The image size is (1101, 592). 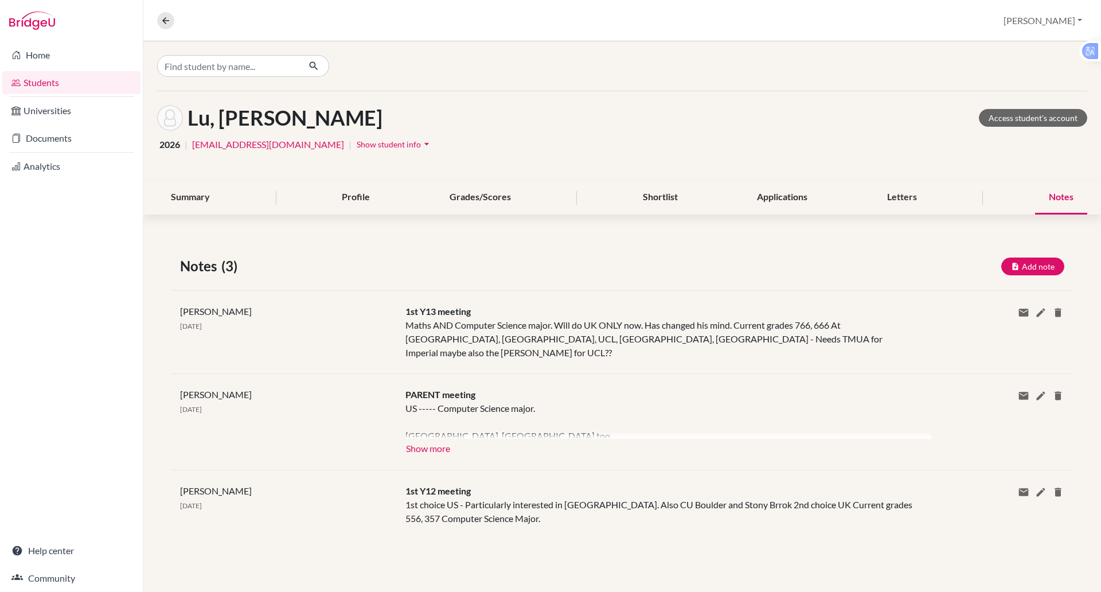 I want to click on img: Sy Anh Lu's avatar, so click(x=170, y=118).